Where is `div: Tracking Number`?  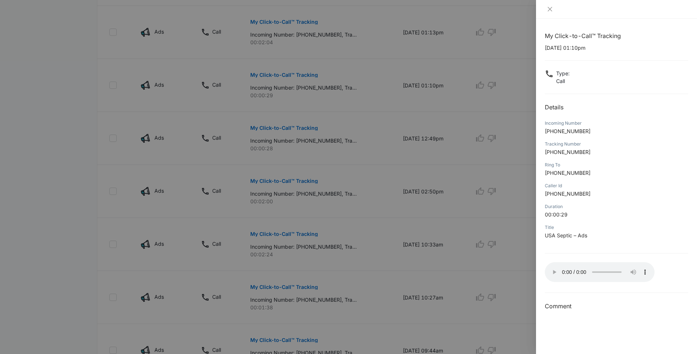 div: Tracking Number is located at coordinates (616, 144).